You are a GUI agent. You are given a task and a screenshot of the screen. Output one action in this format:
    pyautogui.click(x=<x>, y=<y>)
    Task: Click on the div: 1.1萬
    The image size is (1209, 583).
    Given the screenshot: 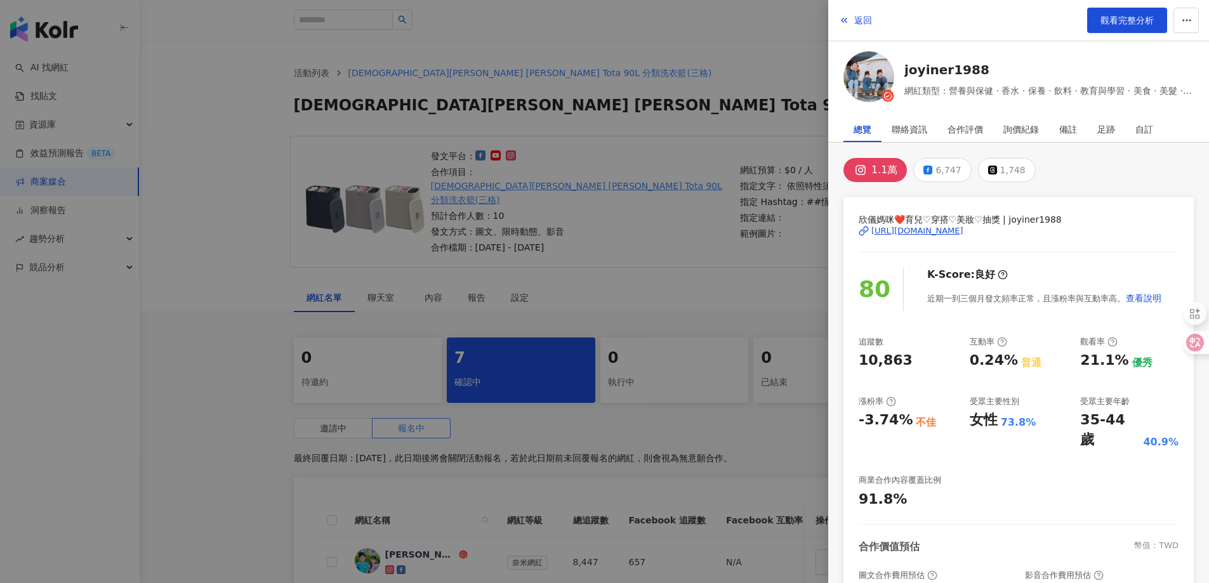 What is the action you would take?
    pyautogui.click(x=884, y=170)
    